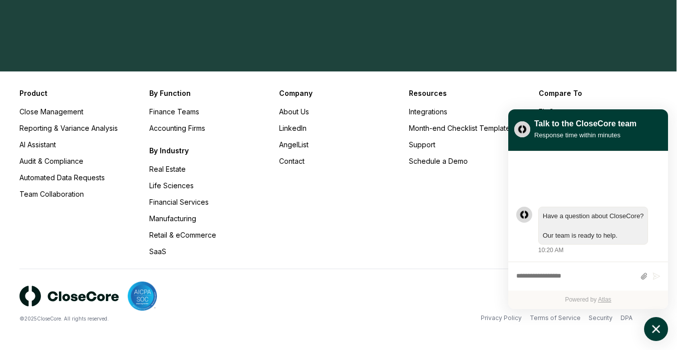 The image size is (677, 350). I want to click on button: Attach files by clicking or dropping files here, so click(643, 276).